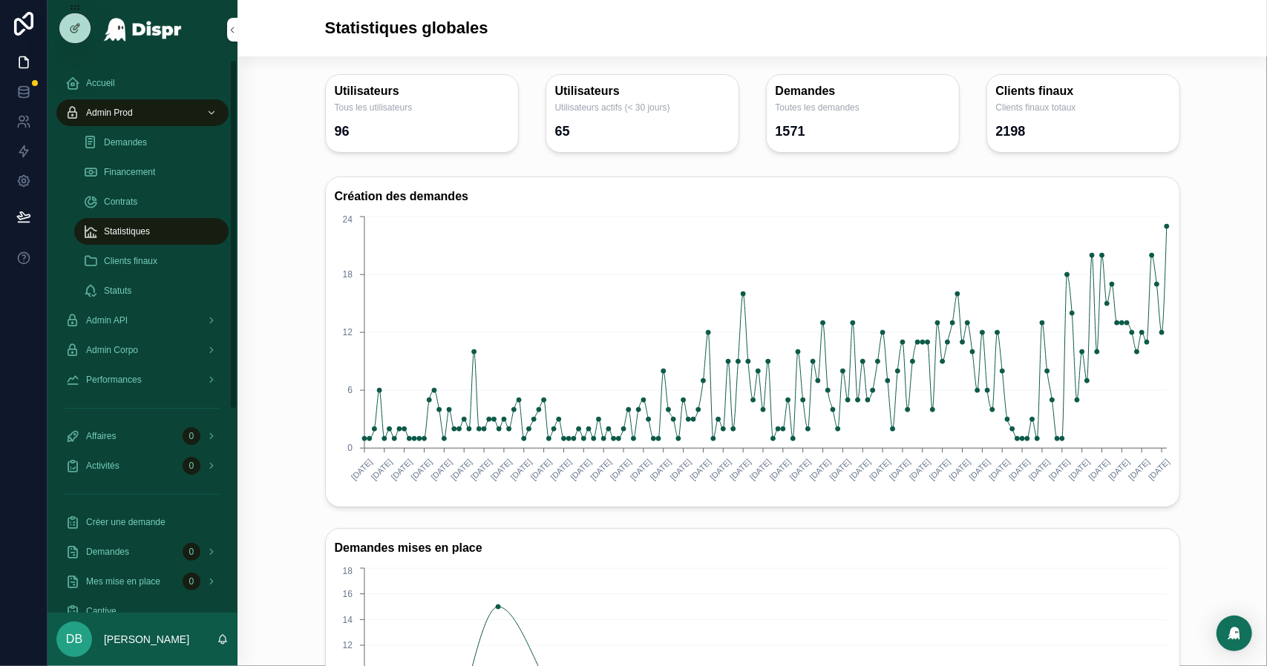 Image resolution: width=1267 pixels, height=666 pixels. What do you see at coordinates (347, 220) in the screenshot?
I see `tspan: 24` at bounding box center [347, 220].